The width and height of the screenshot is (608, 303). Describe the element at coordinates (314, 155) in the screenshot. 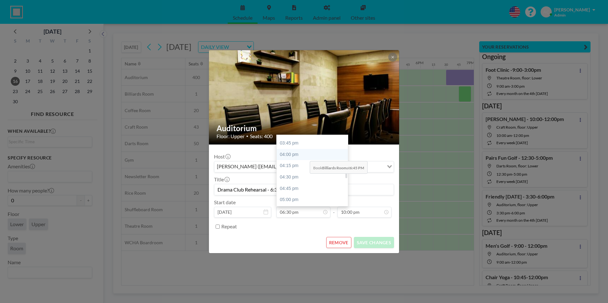

I see `div: 04:00 pm` at that location.